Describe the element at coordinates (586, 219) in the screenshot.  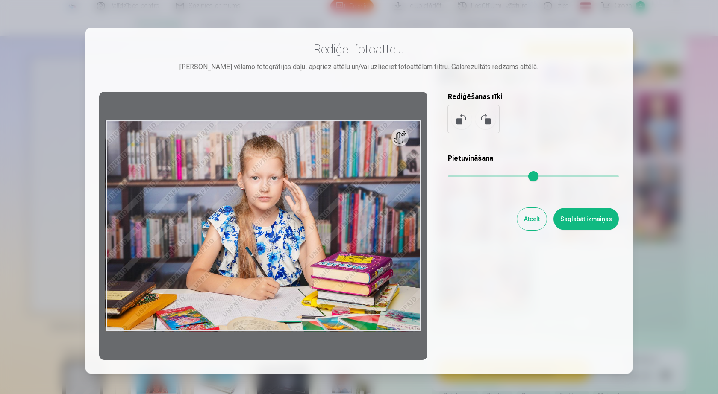
I see `button: Saglabāt izmaiņas` at that location.